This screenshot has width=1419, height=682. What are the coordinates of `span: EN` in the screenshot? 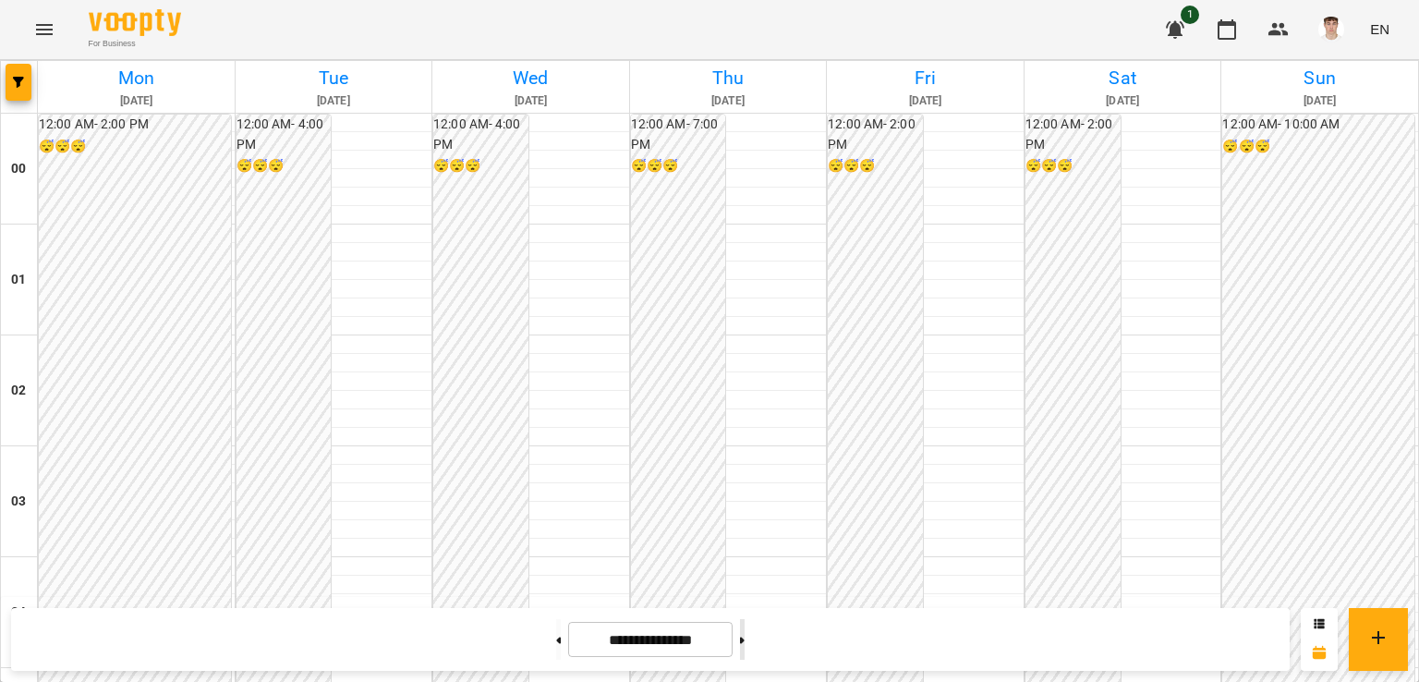 It's located at (1379, 29).